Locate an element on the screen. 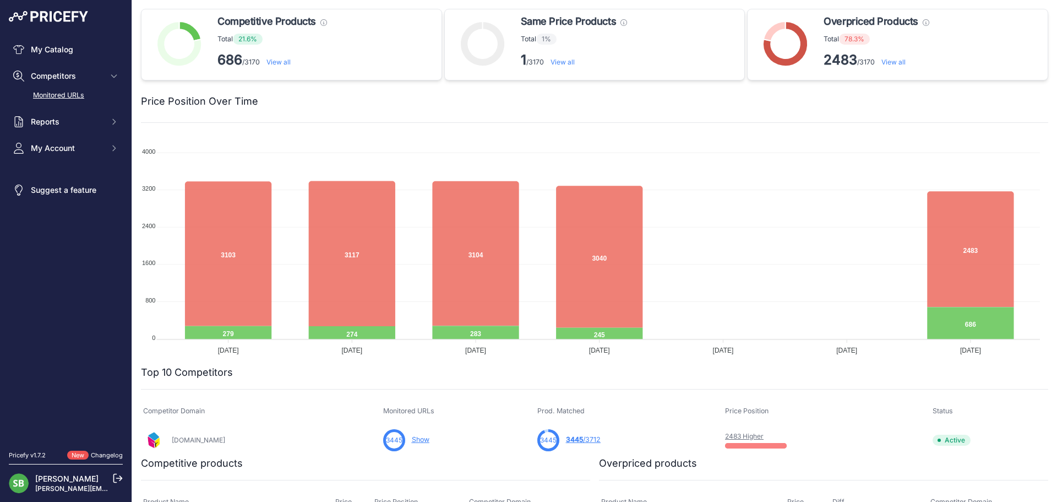 The width and height of the screenshot is (1057, 502). a: 3445/3712 is located at coordinates (583, 439).